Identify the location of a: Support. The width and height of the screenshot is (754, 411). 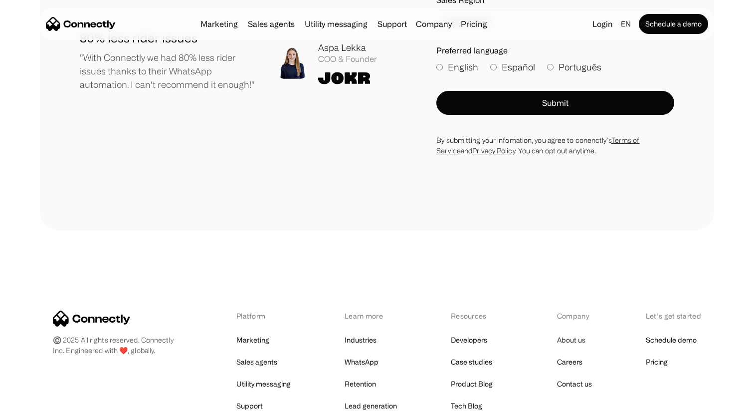
(392, 24).